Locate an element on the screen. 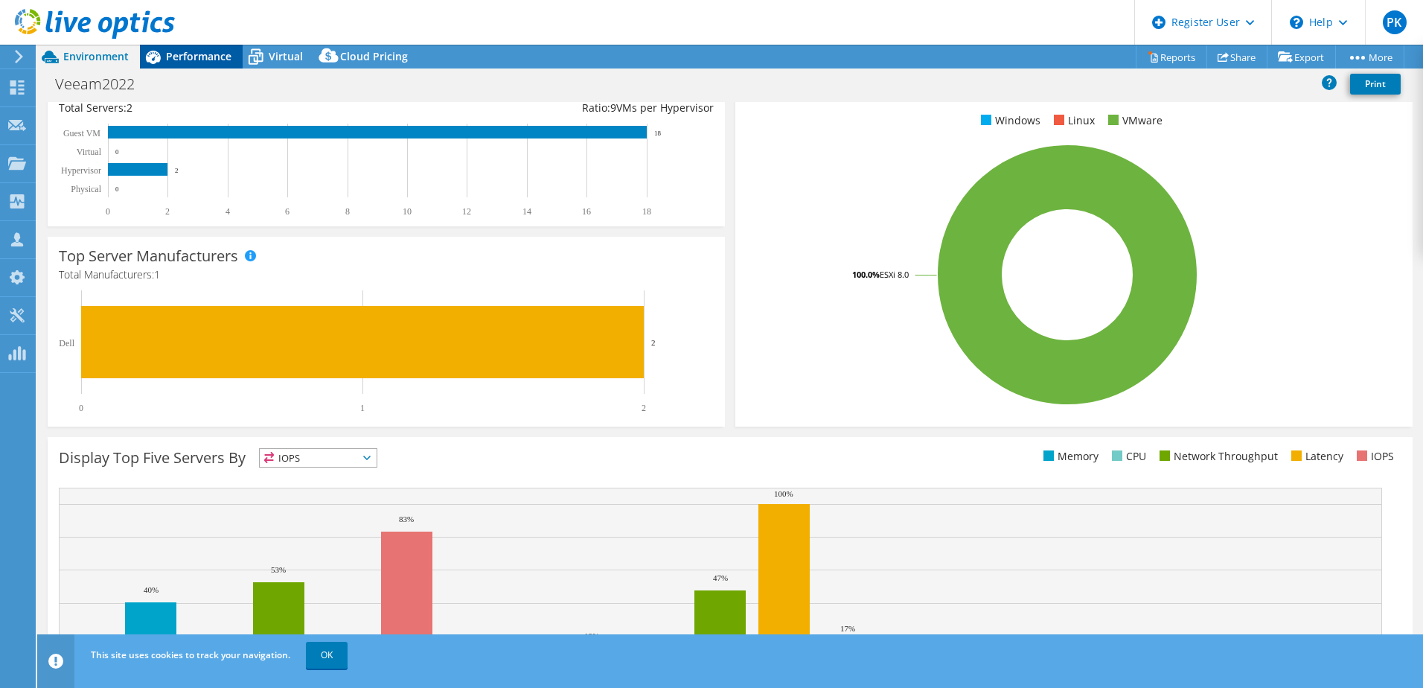 This screenshot has height=688, width=1423. text: 100% is located at coordinates (784, 493).